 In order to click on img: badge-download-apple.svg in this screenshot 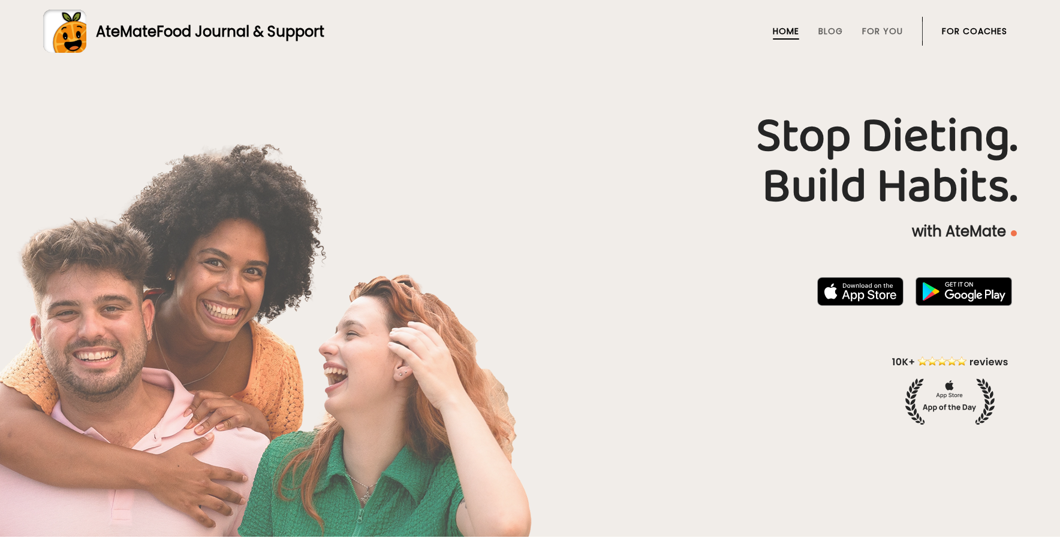, I will do `click(860, 291)`.